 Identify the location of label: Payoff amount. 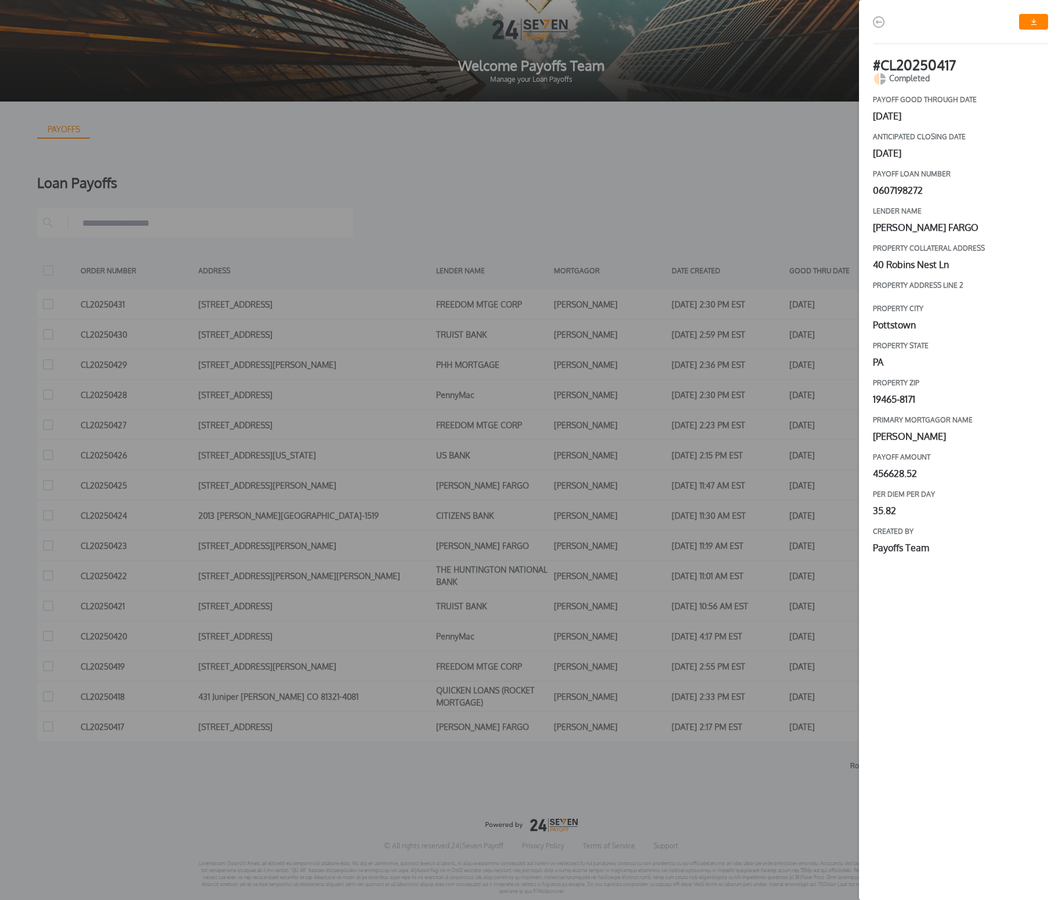
(960, 457).